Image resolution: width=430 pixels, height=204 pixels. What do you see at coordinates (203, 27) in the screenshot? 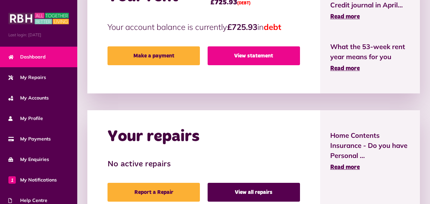
I see `p: Your account balance is currently in` at bounding box center [203, 27].